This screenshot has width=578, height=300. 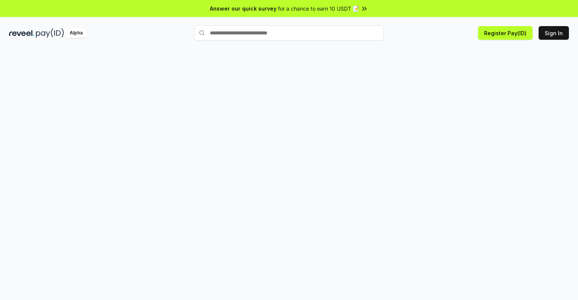 What do you see at coordinates (553, 33) in the screenshot?
I see `button: Sign In` at bounding box center [553, 33].